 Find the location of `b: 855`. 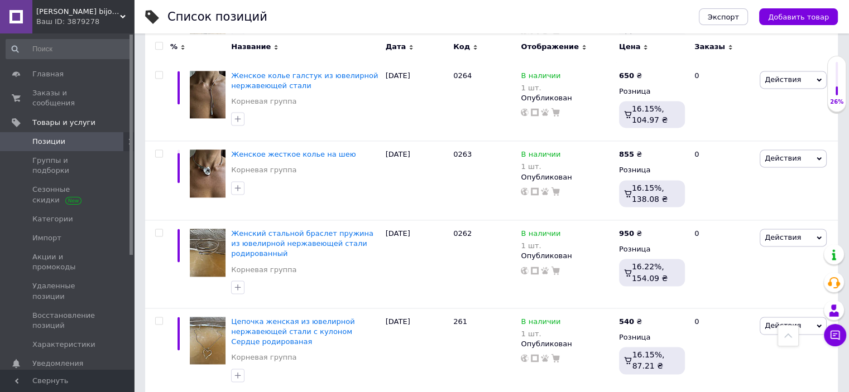

b: 855 is located at coordinates (626, 154).